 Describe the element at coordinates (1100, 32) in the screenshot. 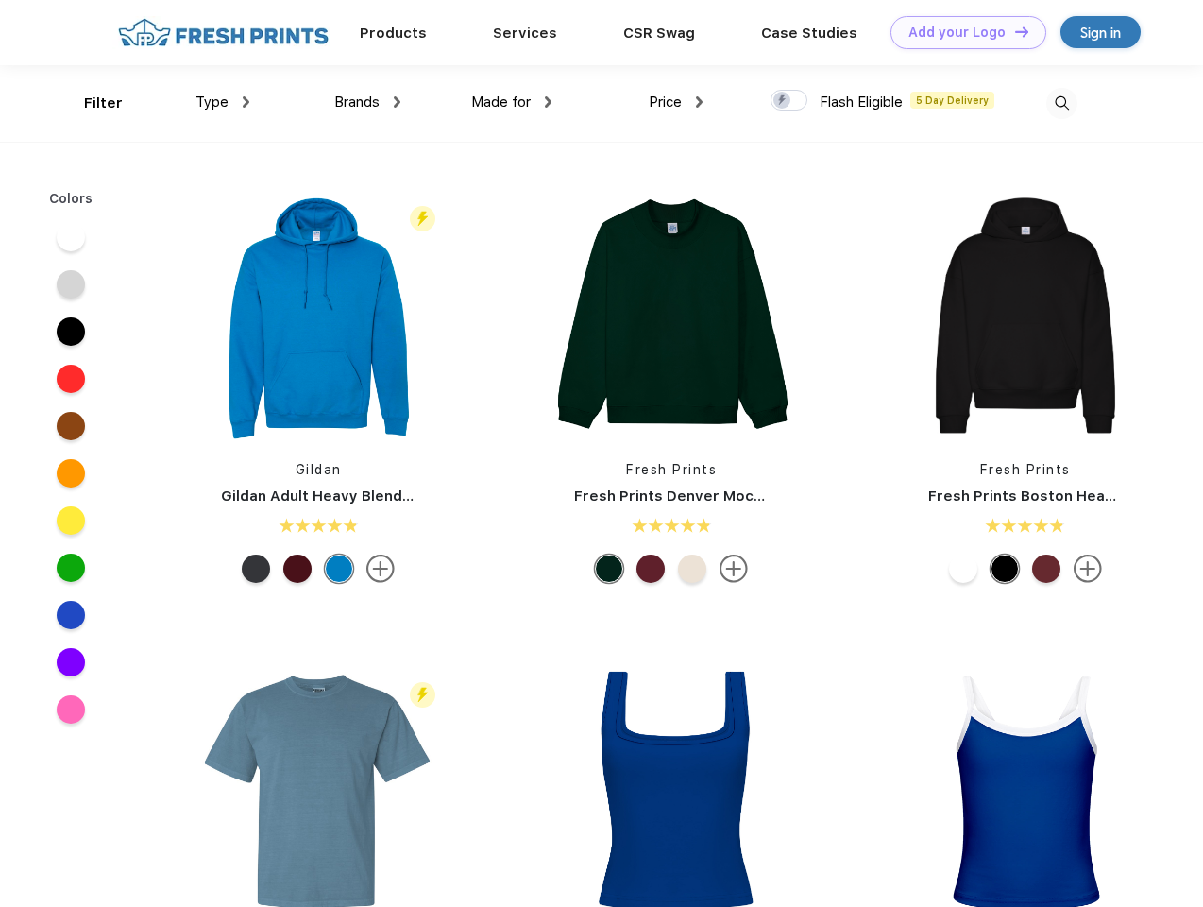

I see `div: Sign in` at that location.